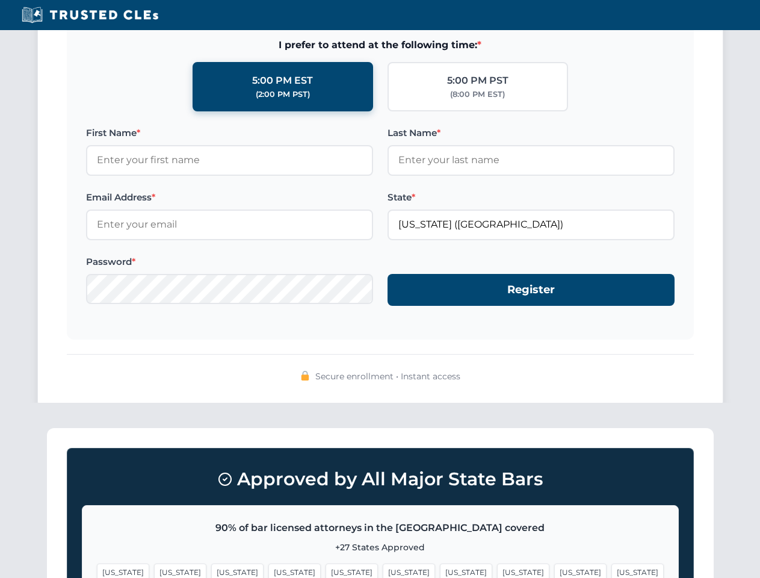 The width and height of the screenshot is (760, 578). Describe the element at coordinates (229, 224) in the screenshot. I see `input: Enter your email` at that location.